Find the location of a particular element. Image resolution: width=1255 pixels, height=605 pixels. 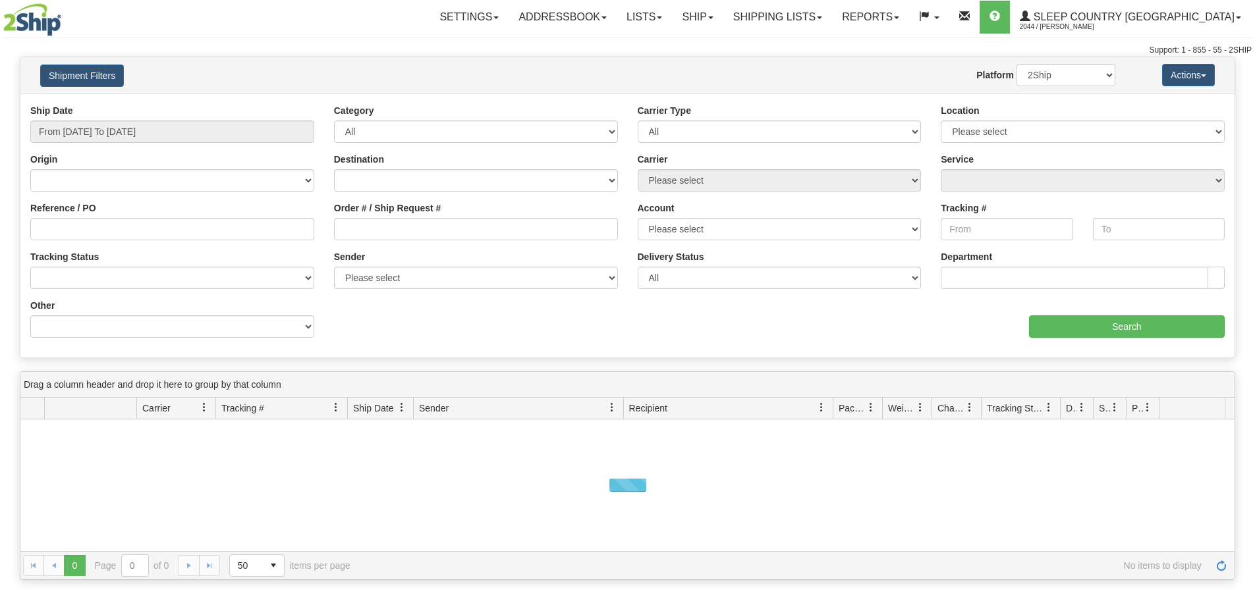

span: Charge is located at coordinates (951, 408).